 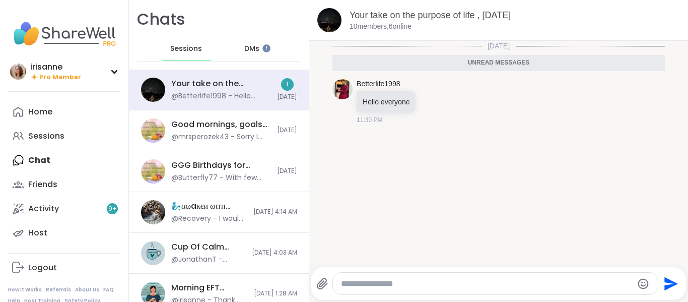 I want to click on div: irisanne, so click(x=55, y=67).